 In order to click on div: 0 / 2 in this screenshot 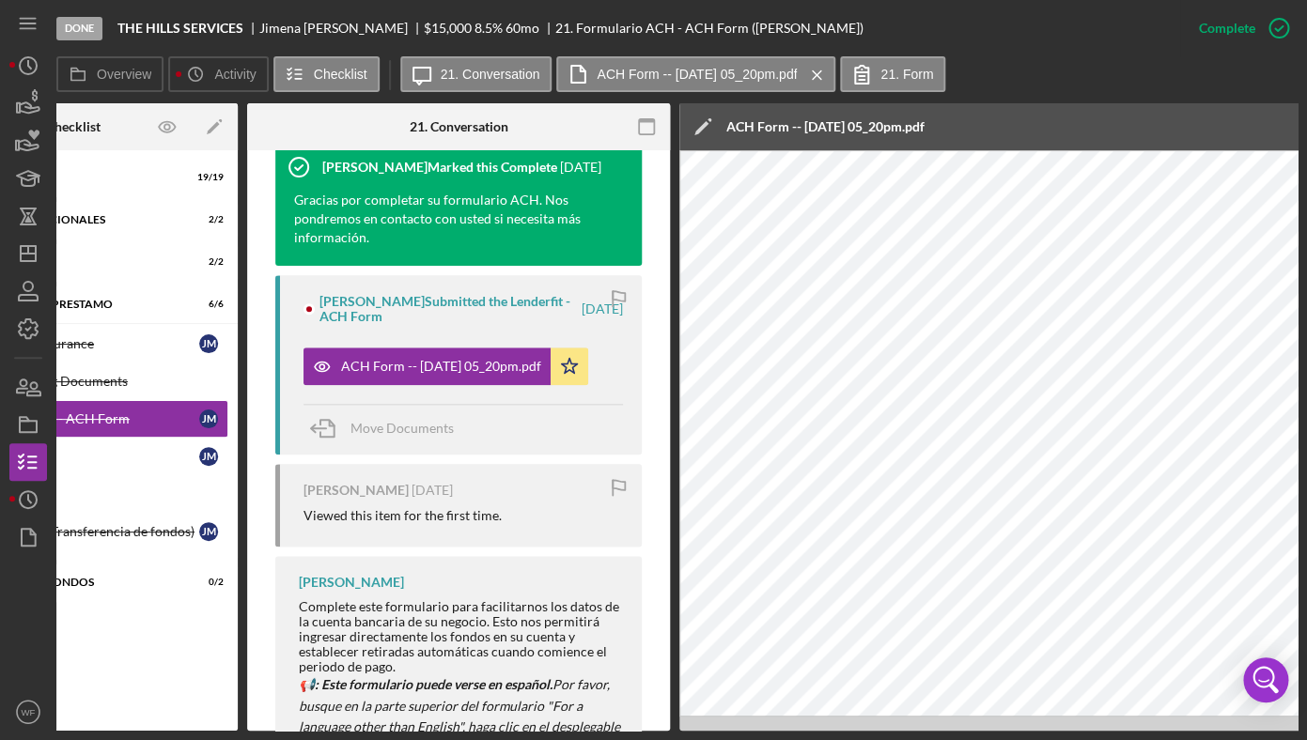, I will do `click(207, 583)`.